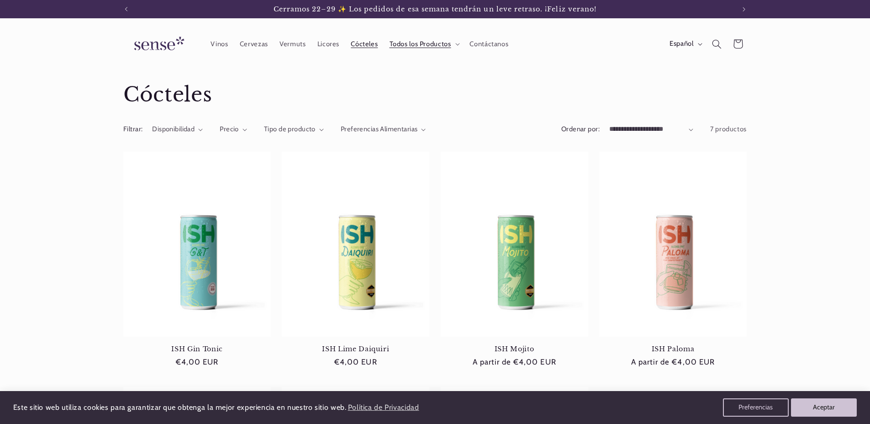 The image size is (870, 424). Describe the element at coordinates (383, 407) in the screenshot. I see `a: Política de Privacidad (opens in a new tab)` at that location.